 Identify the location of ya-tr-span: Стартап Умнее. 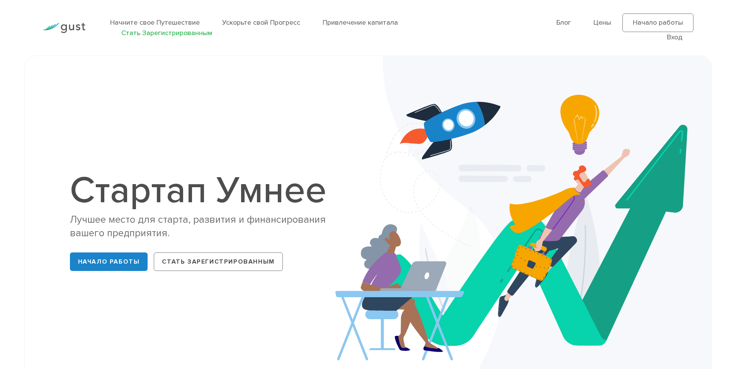
(198, 191).